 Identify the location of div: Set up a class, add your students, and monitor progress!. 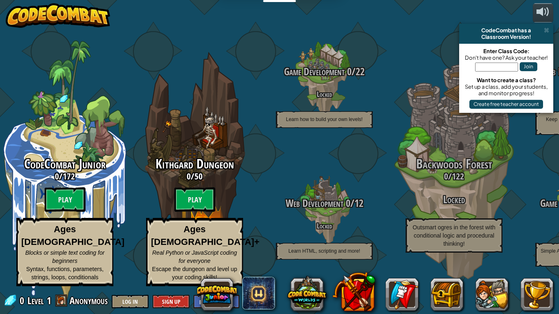
(506, 90).